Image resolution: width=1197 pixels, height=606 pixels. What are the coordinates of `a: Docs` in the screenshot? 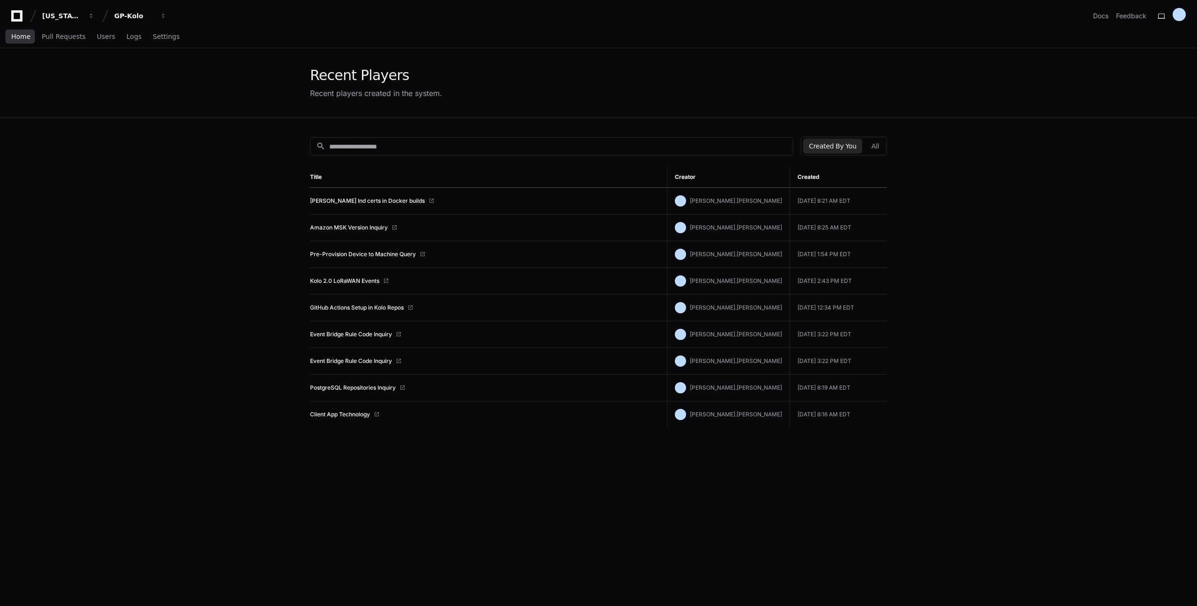 It's located at (1101, 16).